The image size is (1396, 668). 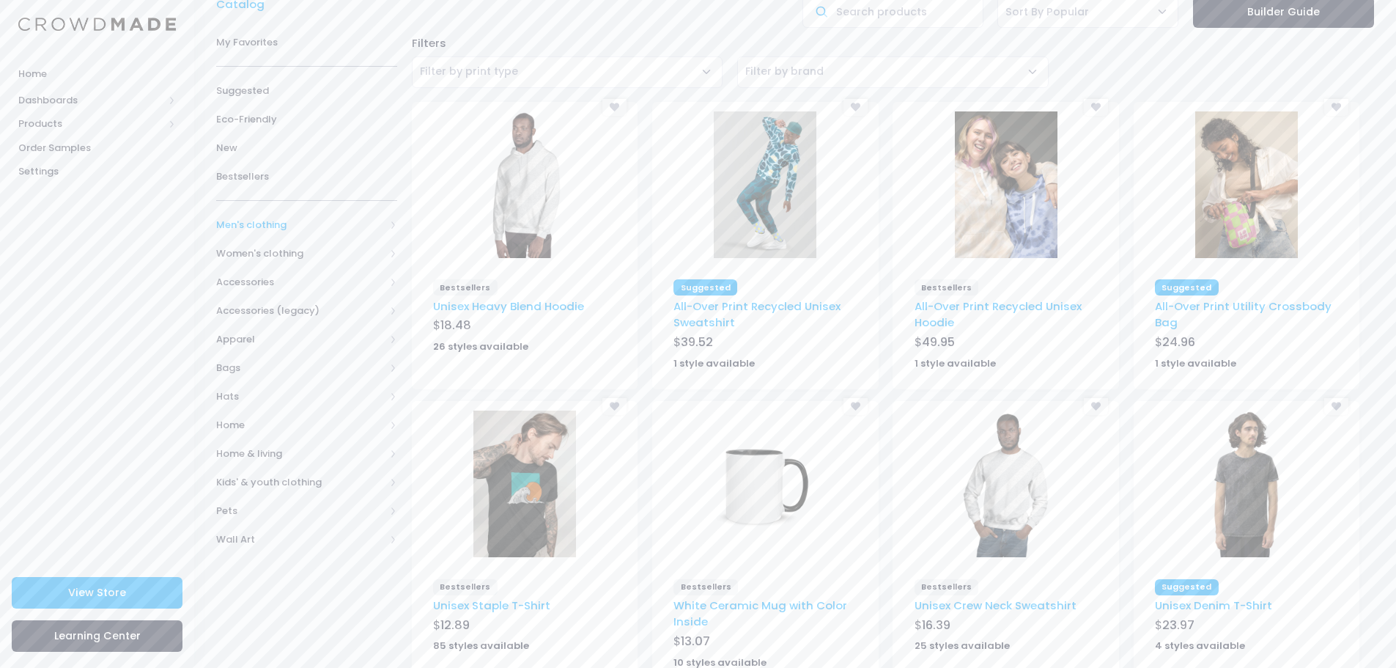 I want to click on span: 16.39, so click(x=936, y=625).